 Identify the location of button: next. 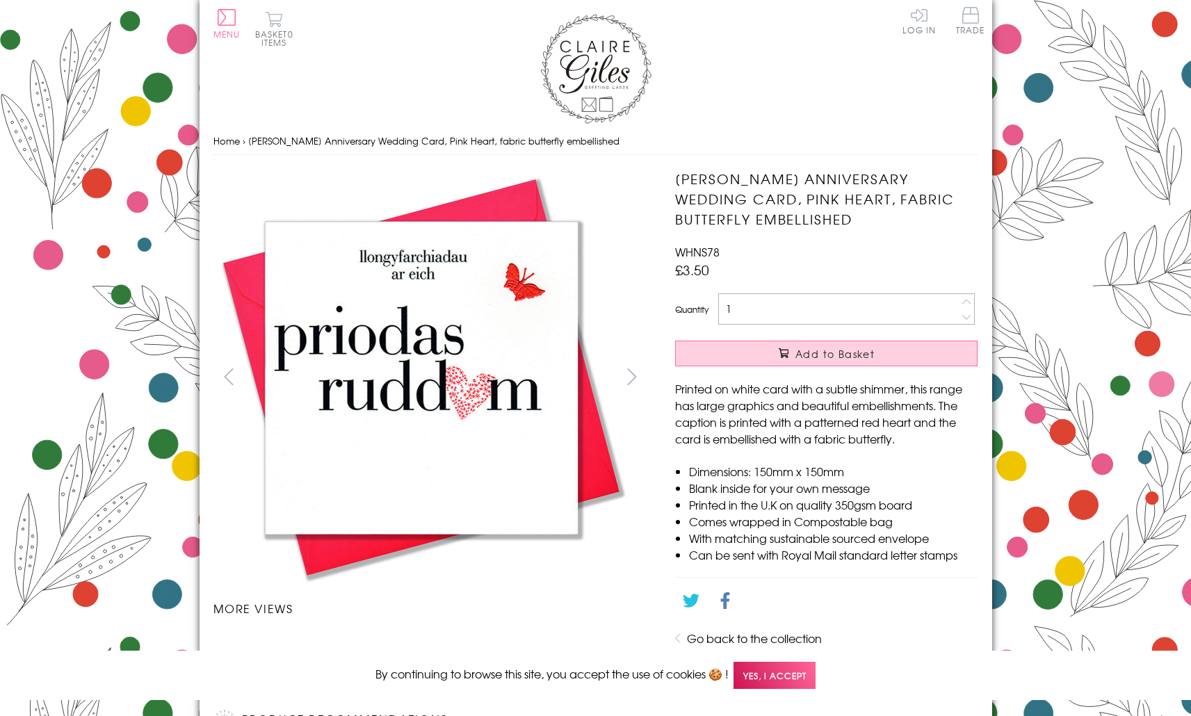
(632, 376).